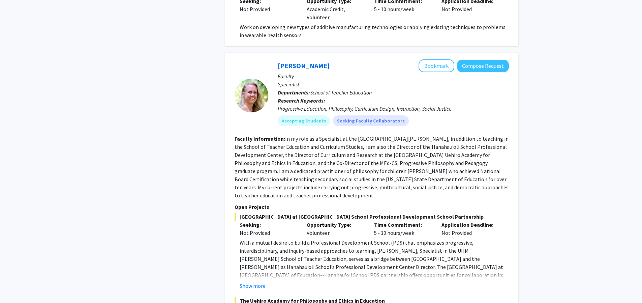 This screenshot has width=642, height=303. I want to click on p: Faculty, so click(393, 76).